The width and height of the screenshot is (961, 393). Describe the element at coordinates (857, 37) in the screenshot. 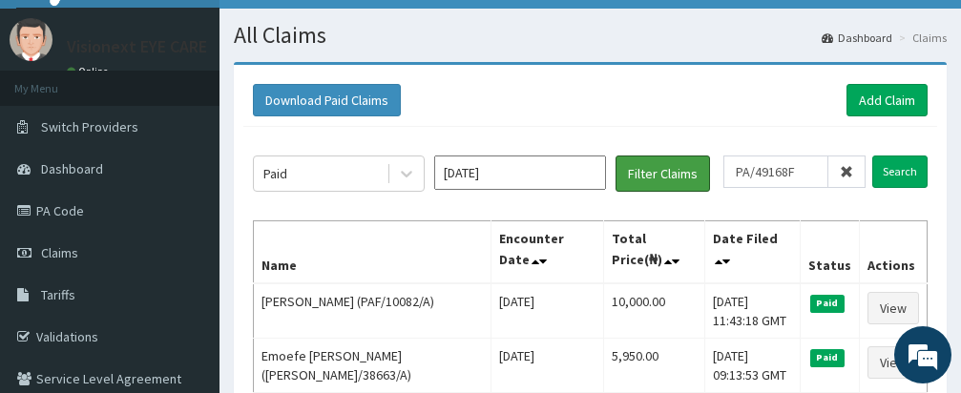

I see `a: Dashboard` at that location.